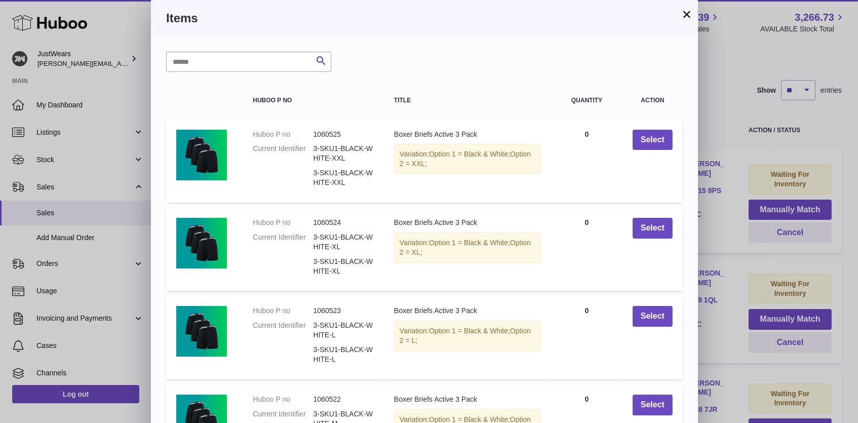  Describe the element at coordinates (344, 399) in the screenshot. I see `dd: 1060522` at that location.